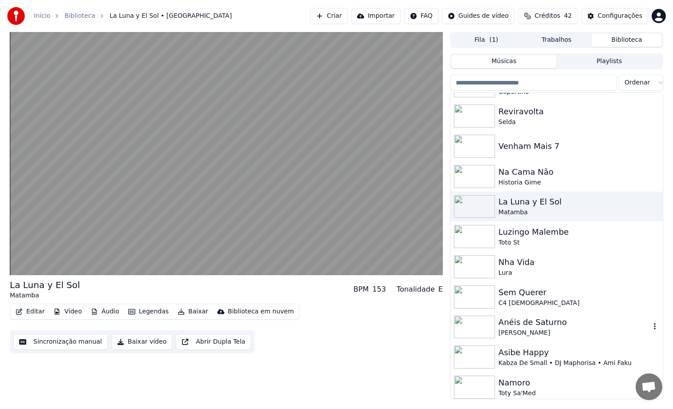 Image resolution: width=673 pixels, height=409 pixels. Describe the element at coordinates (578, 112) in the screenshot. I see `div: Reviravolta` at that location.